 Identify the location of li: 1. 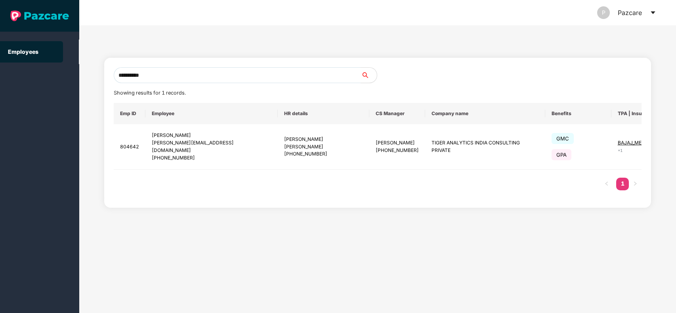
(623, 184).